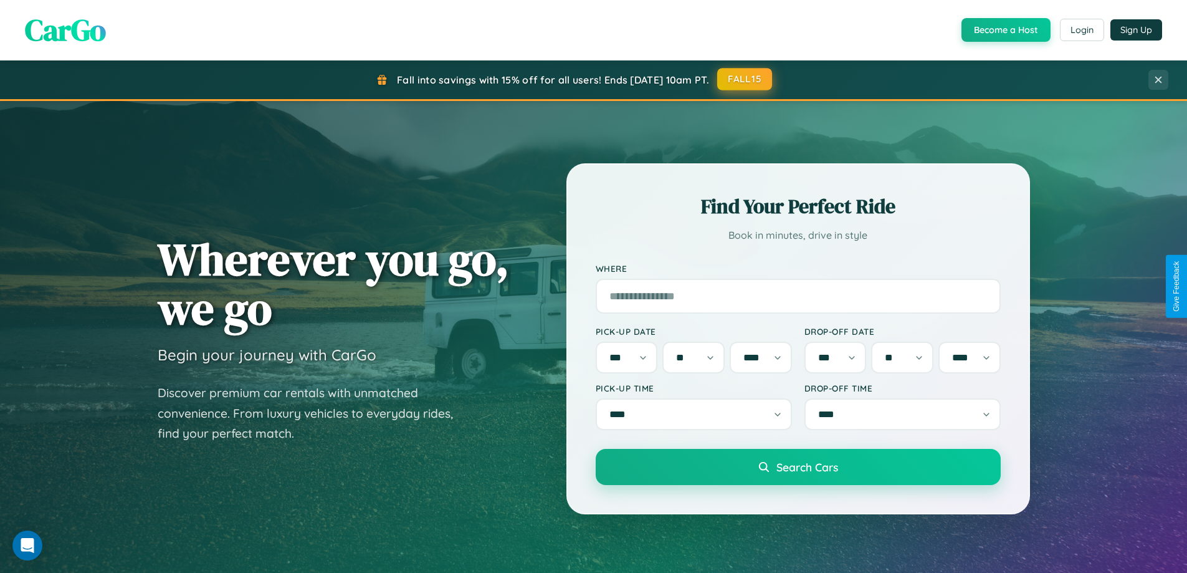 This screenshot has height=573, width=1187. What do you see at coordinates (333, 283) in the screenshot?
I see `h1: Wherever you go, we go` at bounding box center [333, 283].